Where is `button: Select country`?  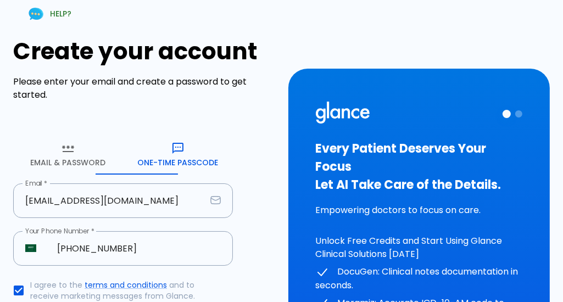
button: Select country is located at coordinates (31, 248).